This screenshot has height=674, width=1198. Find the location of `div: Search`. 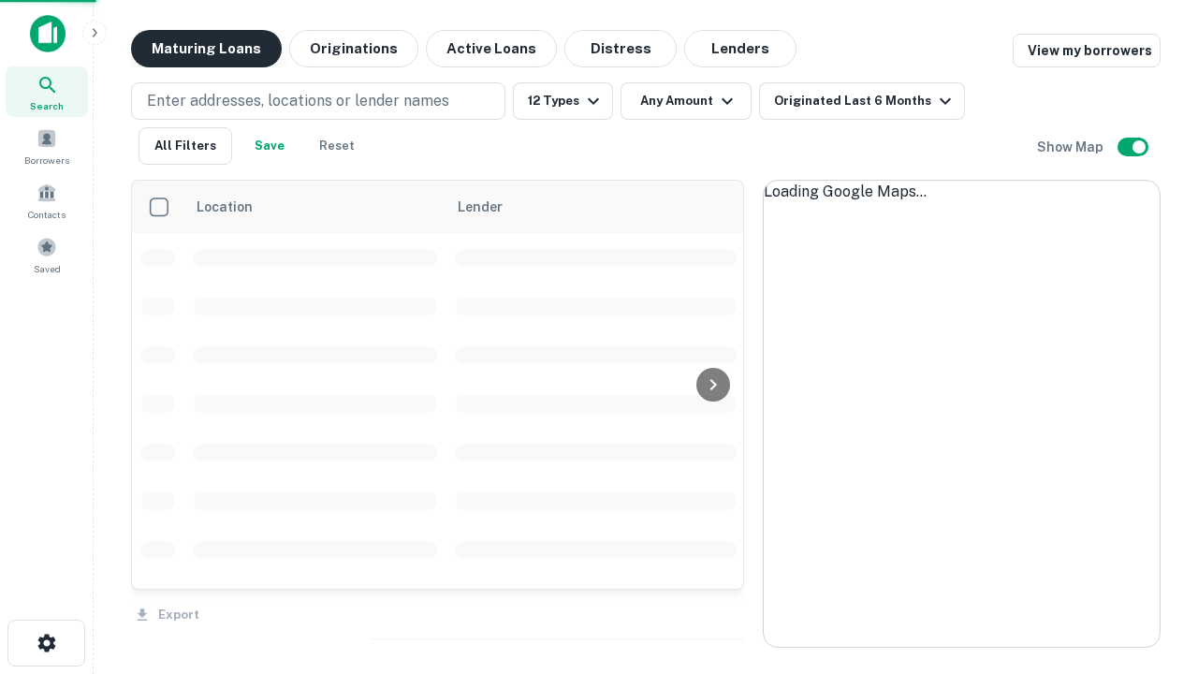

div: Search is located at coordinates (47, 92).